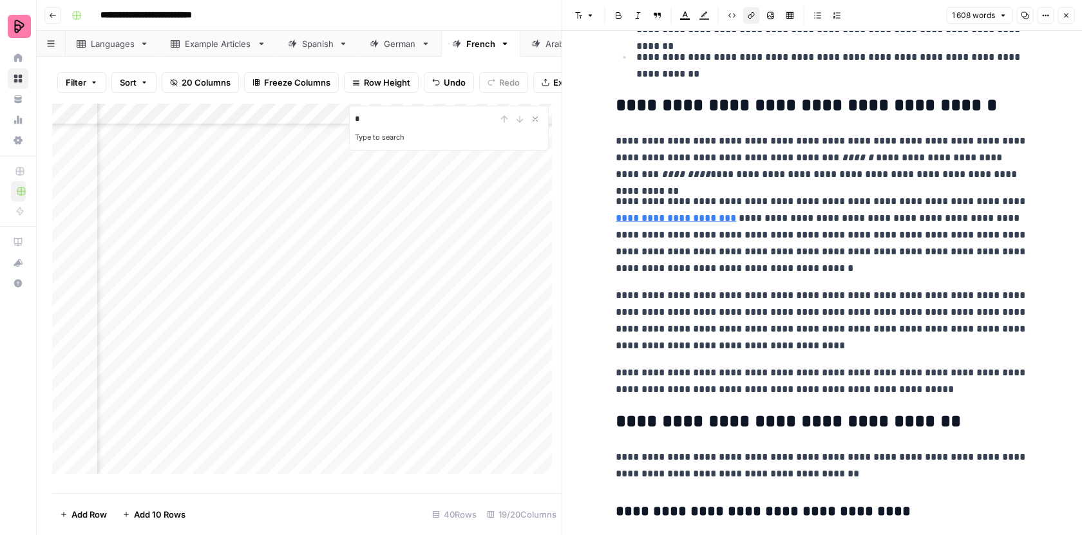 This screenshot has height=535, width=1082. What do you see at coordinates (18, 263) in the screenshot?
I see `div: What's new?` at bounding box center [18, 263].